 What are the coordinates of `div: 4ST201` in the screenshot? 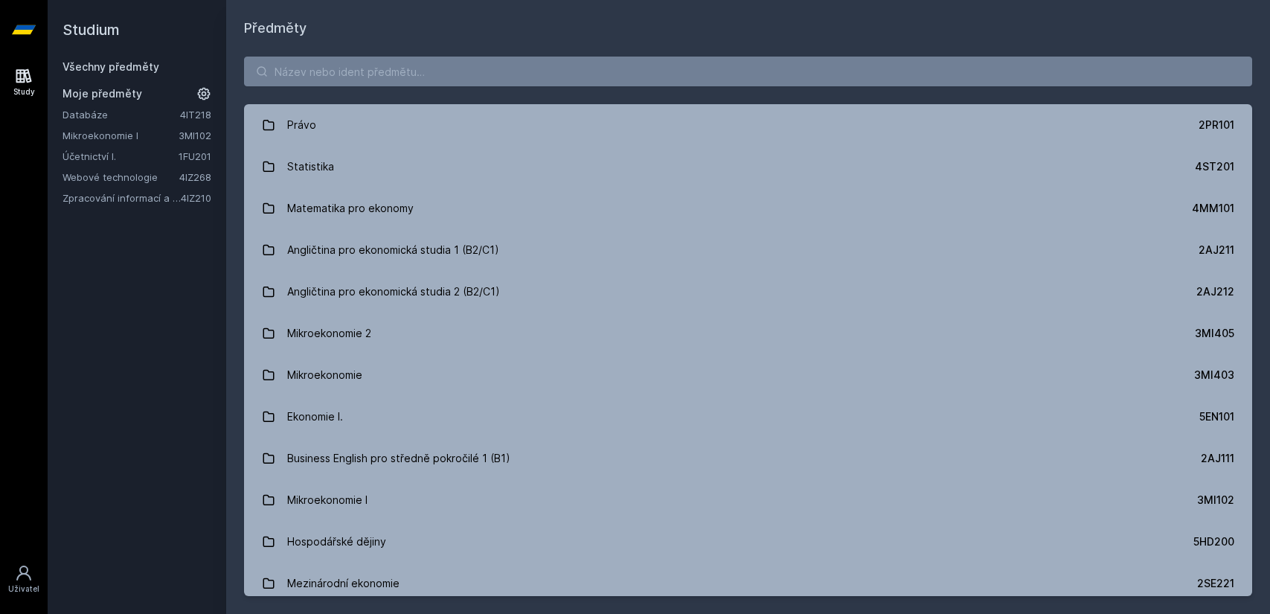 It's located at (1214, 167).